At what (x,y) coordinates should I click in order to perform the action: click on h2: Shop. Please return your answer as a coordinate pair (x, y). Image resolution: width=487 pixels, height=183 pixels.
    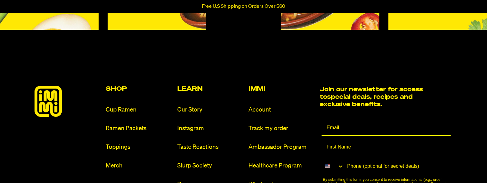
    Looking at the image, I should click on (139, 89).